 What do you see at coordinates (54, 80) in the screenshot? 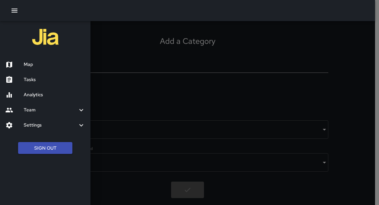
I see `h6: Tasks` at bounding box center [54, 80].